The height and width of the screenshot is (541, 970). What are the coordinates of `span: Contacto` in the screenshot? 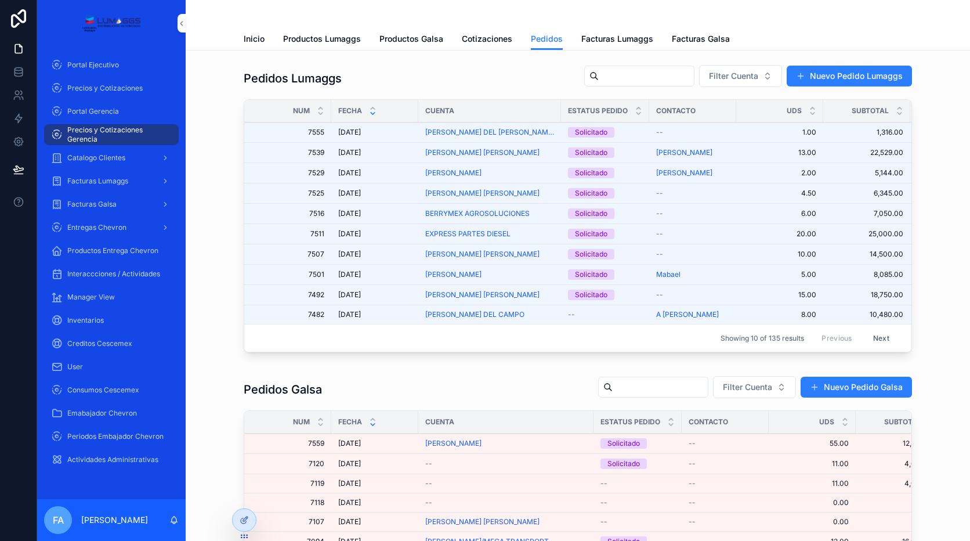 It's located at (676, 111).